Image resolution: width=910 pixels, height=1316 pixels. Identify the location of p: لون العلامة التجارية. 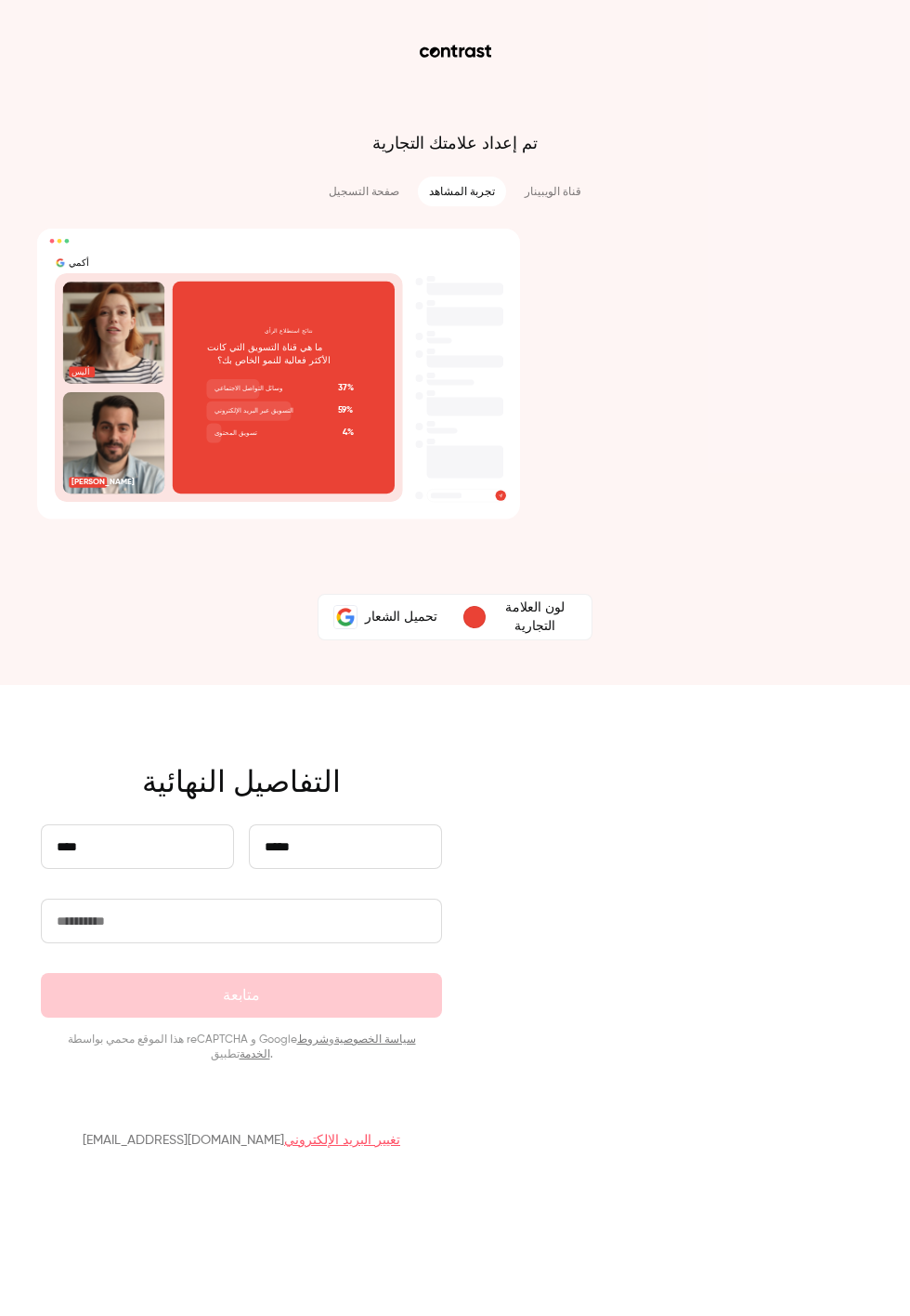
(535, 617).